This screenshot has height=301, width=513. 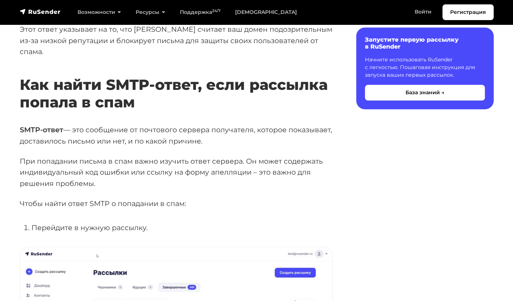 I want to click on img: RuSender, so click(x=40, y=12).